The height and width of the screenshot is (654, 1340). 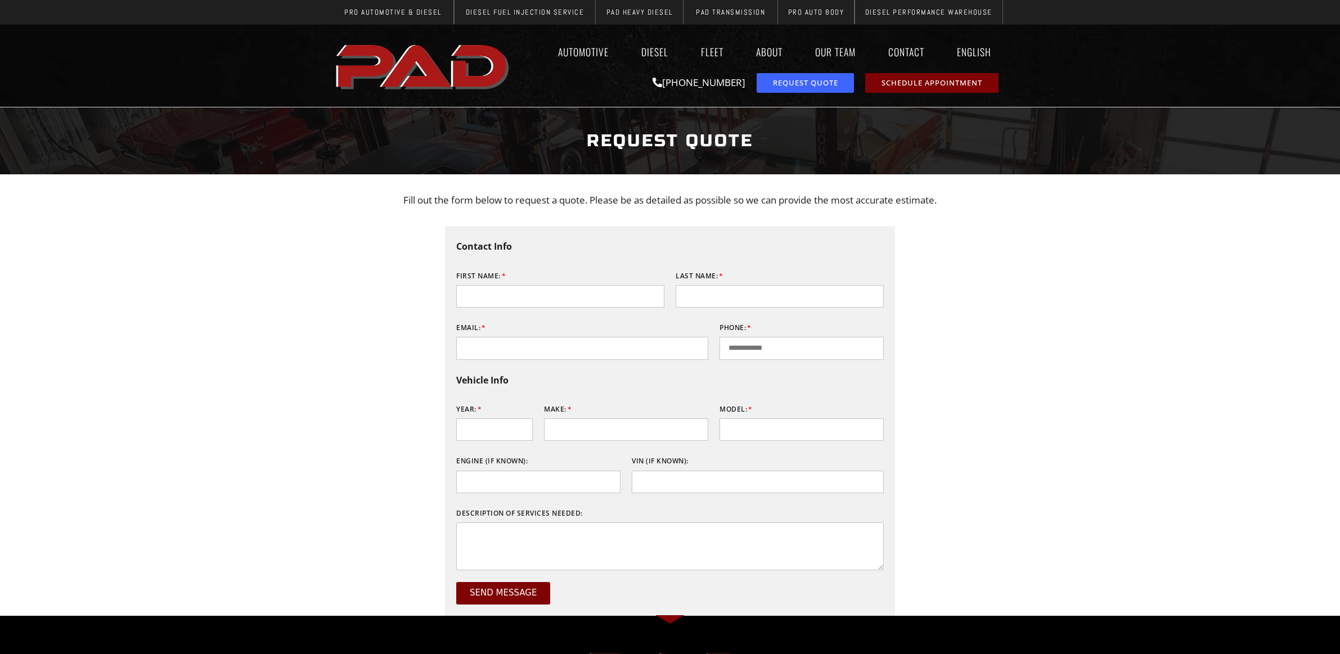 What do you see at coordinates (424, 66) in the screenshot?
I see `img: The image shows the word "PAD" in bold, red, uppercase letters with a slight shadow effect.` at bounding box center [424, 66].